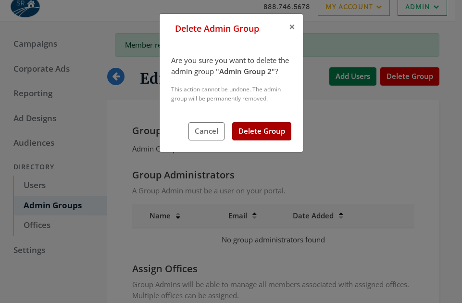 The height and width of the screenshot is (303, 462). Describe the element at coordinates (245, 71) in the screenshot. I see `span: " Admin Group 2 "` at that location.